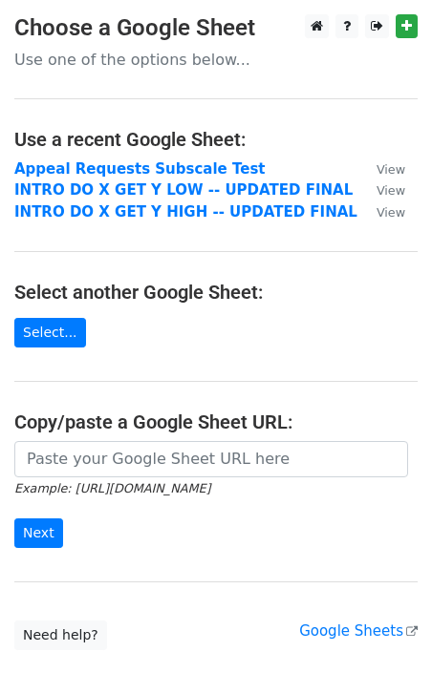 The height and width of the screenshot is (694, 432). I want to click on h3: Choose a Google Sheet, so click(216, 28).